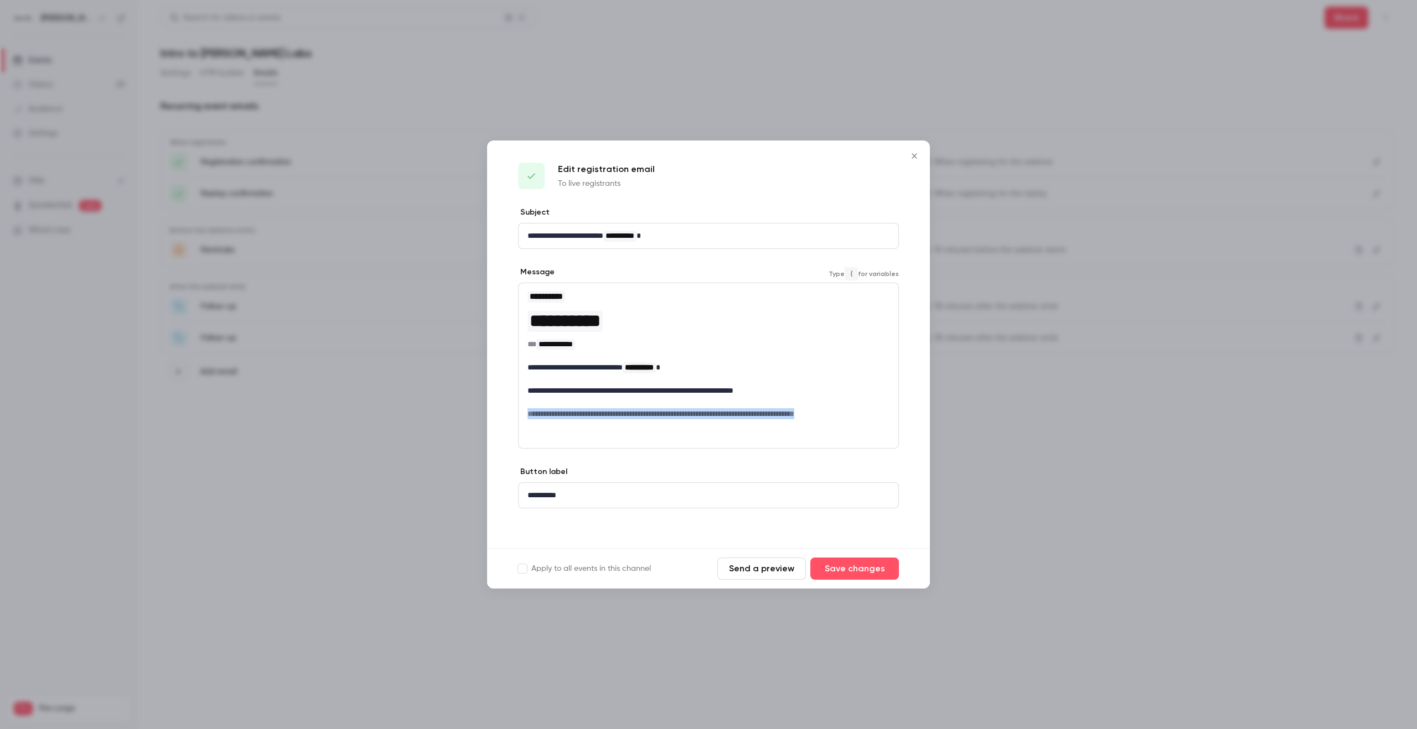 The height and width of the screenshot is (729, 1417). I want to click on button: Save changes, so click(854, 569).